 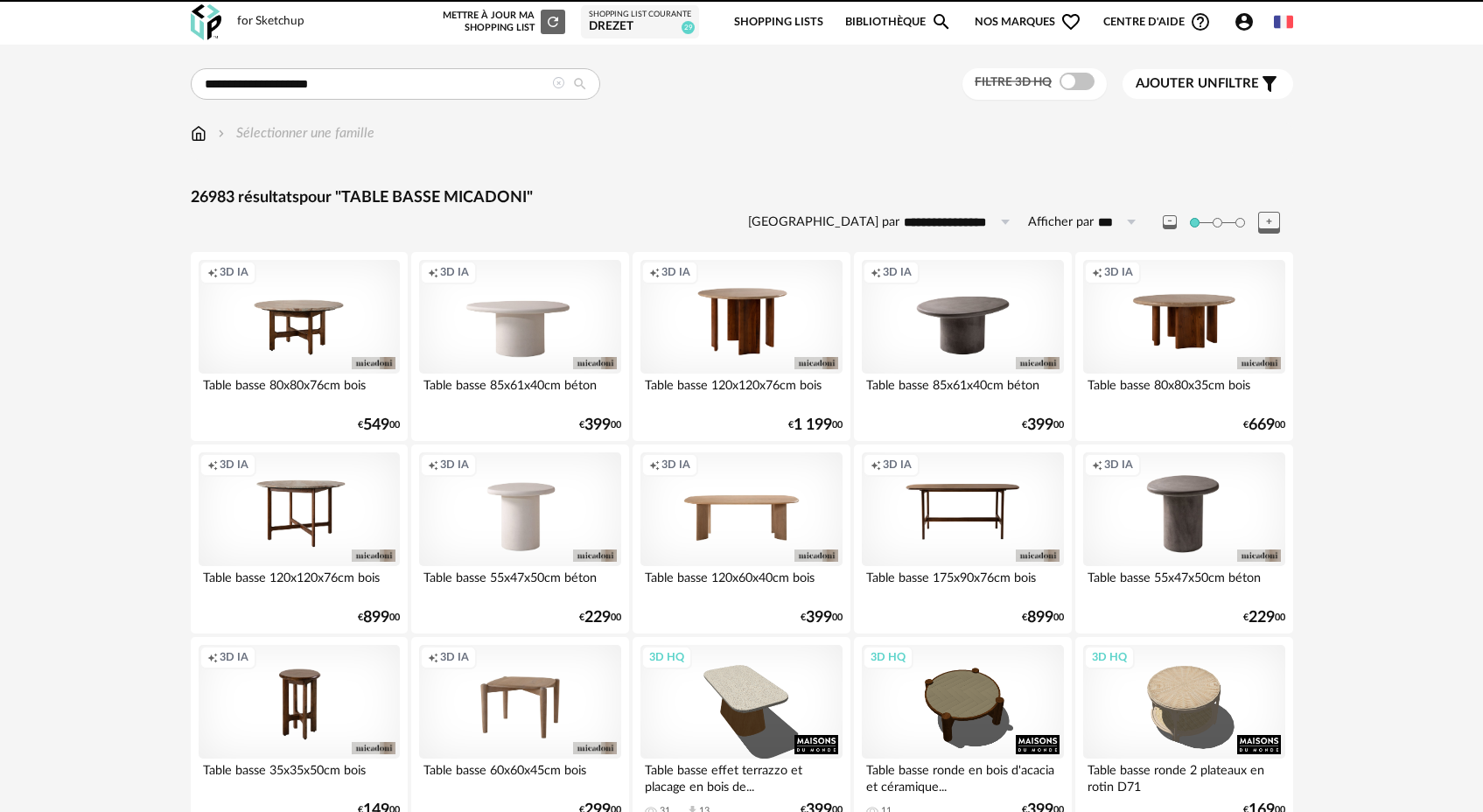 I want to click on div: Table basse 80x80x76cm bois, so click(x=299, y=391).